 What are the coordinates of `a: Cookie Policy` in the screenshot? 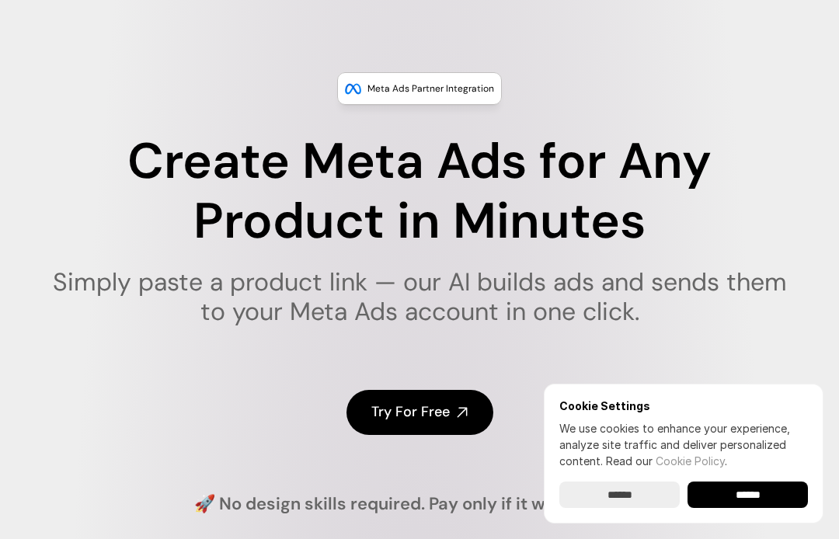 It's located at (690, 461).